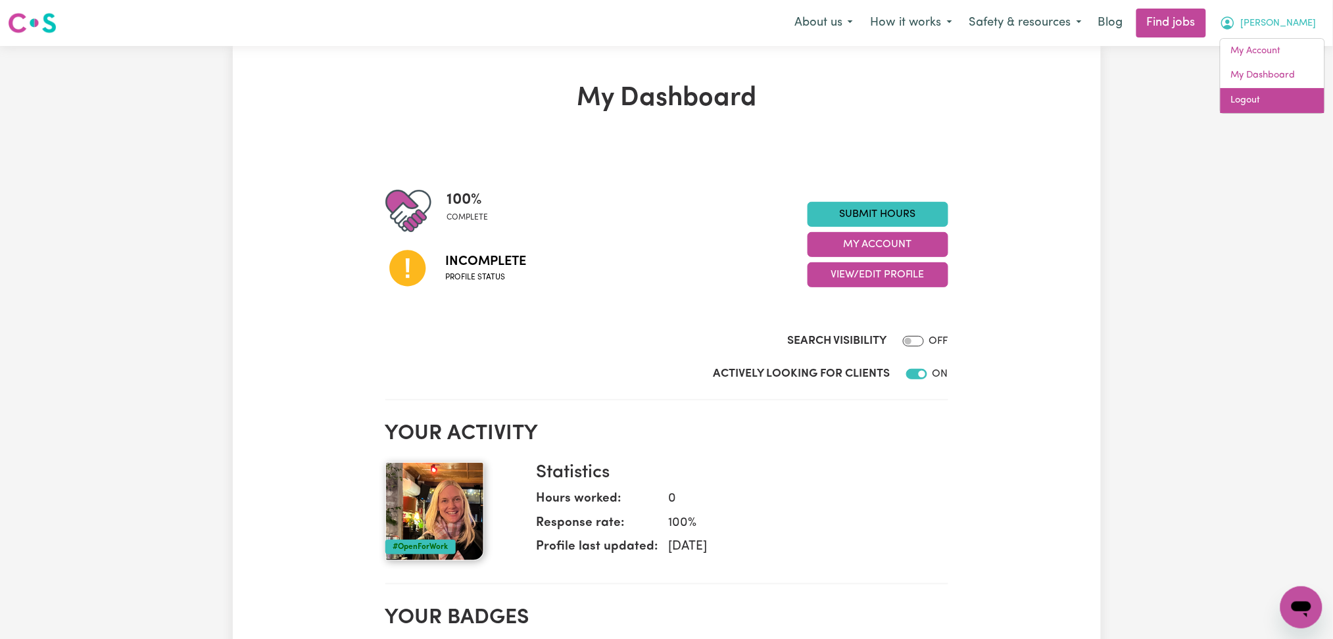 This screenshot has height=639, width=1333. I want to click on a: My Account, so click(1273, 51).